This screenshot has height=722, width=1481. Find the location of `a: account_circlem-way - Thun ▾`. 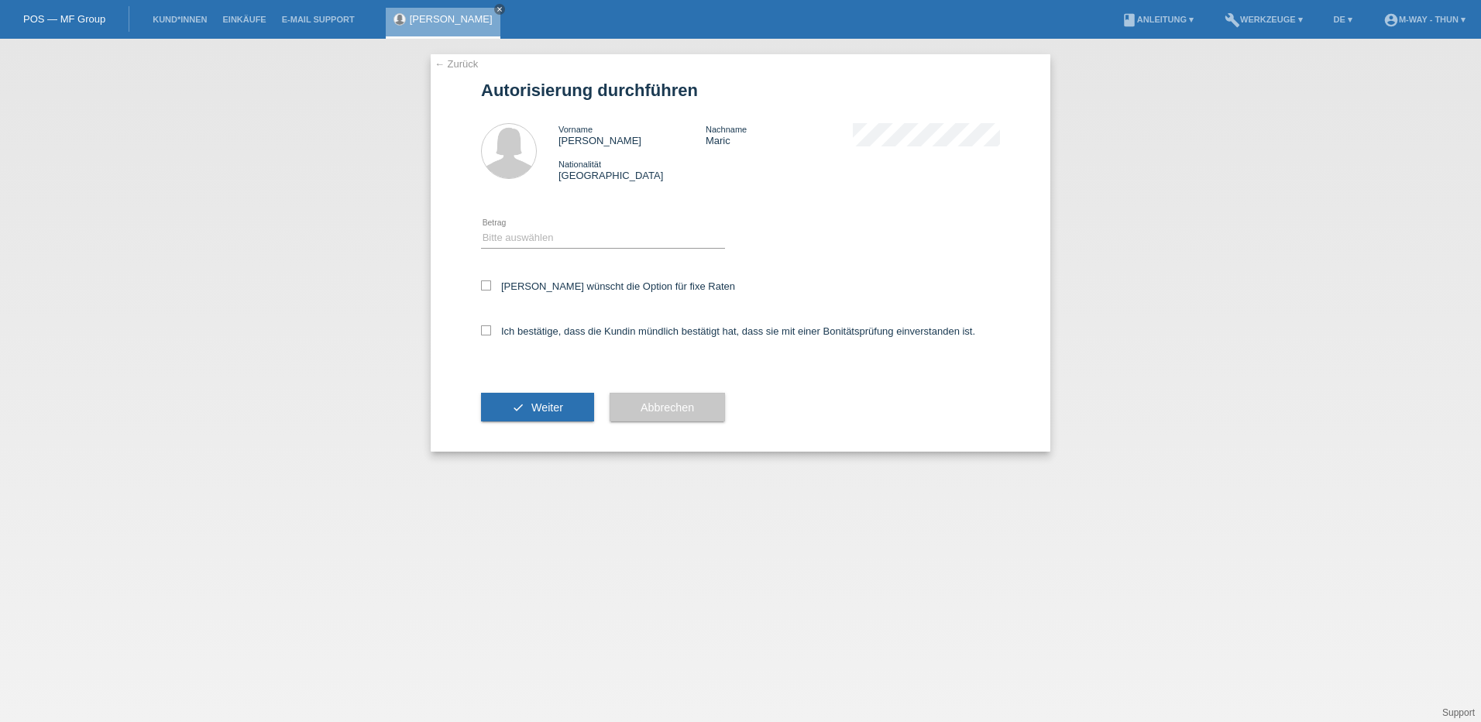

a: account_circlem-way - Thun ▾ is located at coordinates (1424, 19).